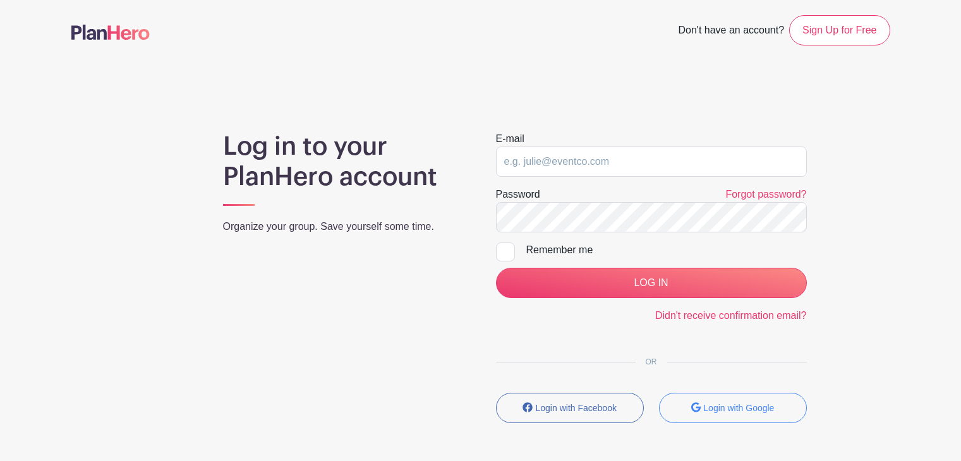 The height and width of the screenshot is (461, 961). What do you see at coordinates (111, 32) in the screenshot?
I see `img: logo-507f7623f17ff9eddc593b1ce0a138ce2505c220e1c5a4e2b4648c50719b7d32.svg` at bounding box center [111, 32].